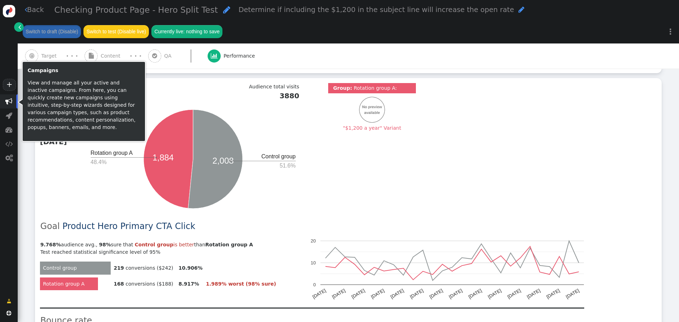  I want to click on img: 107.png, so click(372, 110).